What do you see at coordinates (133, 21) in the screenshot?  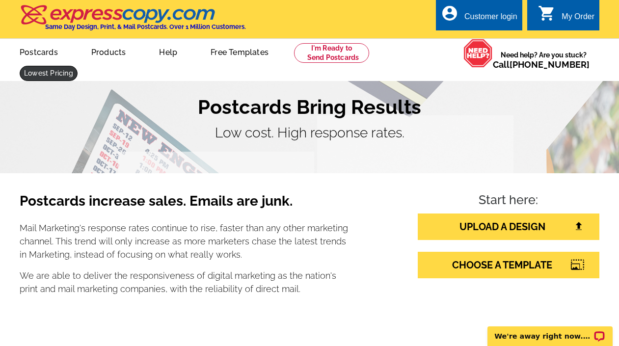 I see `a: Same Day Design, Print, & Mail Postcards. Over 1 Million Customers.` at bounding box center [133, 21].